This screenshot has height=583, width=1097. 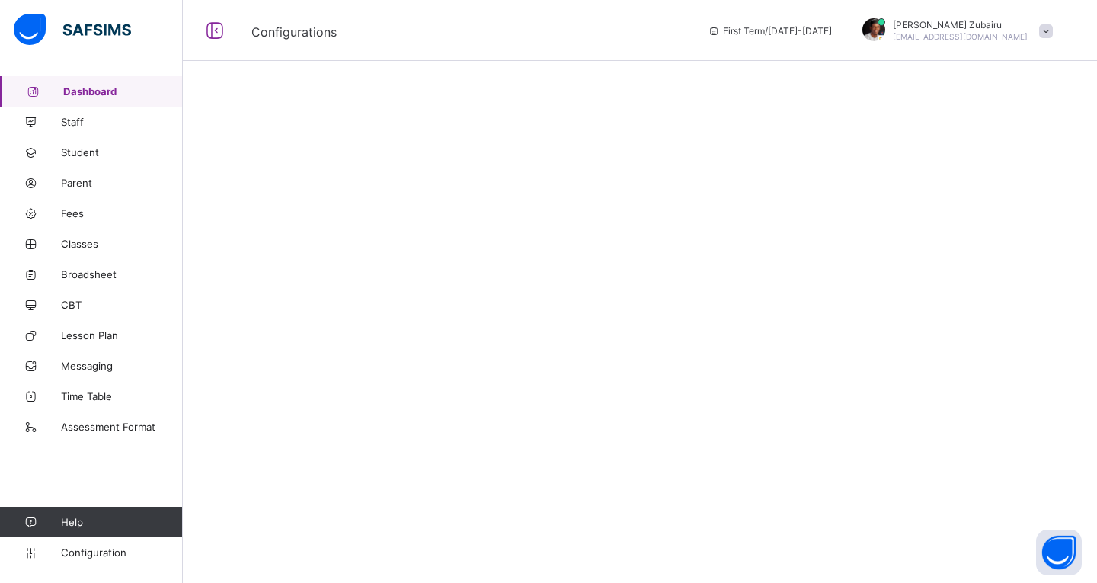 What do you see at coordinates (122, 183) in the screenshot?
I see `span: Parent` at bounding box center [122, 183].